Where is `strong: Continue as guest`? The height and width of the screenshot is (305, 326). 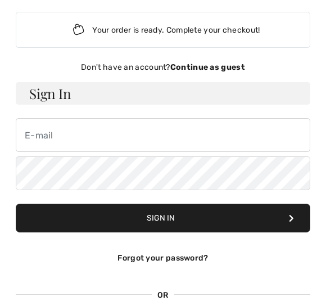 strong: Continue as guest is located at coordinates (208, 67).